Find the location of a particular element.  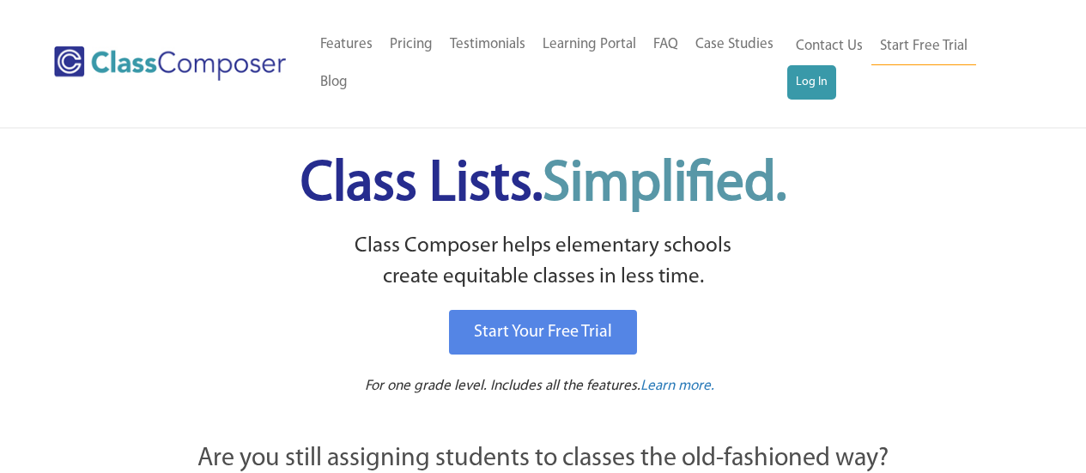

img: Class Composer is located at coordinates (170, 64).